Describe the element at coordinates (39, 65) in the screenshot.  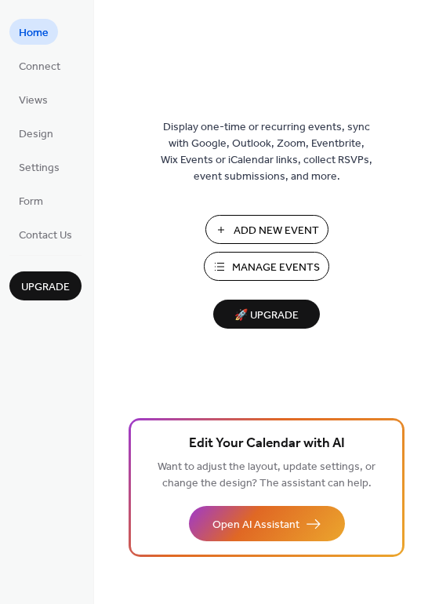
I see `a: Connect` at that location.